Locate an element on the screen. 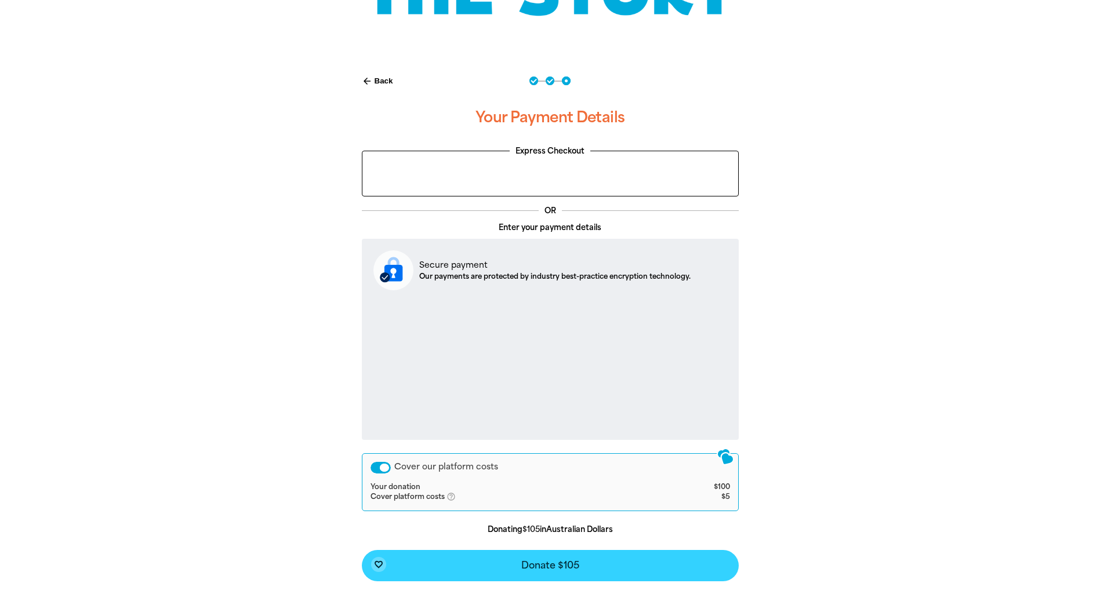  i: arrow_back is located at coordinates (367, 81).